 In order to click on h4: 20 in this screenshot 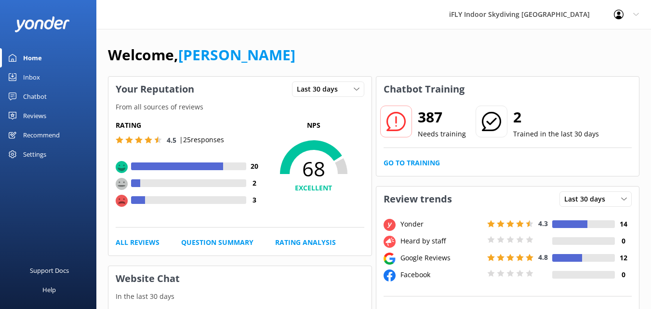, I will do `click(255, 166)`.